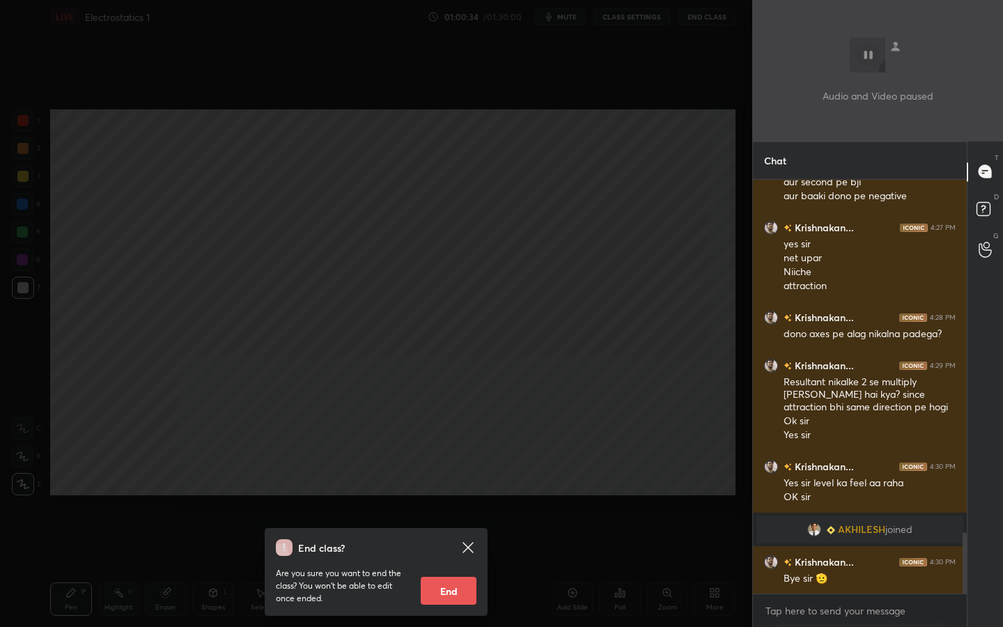  What do you see at coordinates (997, 197) in the screenshot?
I see `p: D` at bounding box center [997, 197].